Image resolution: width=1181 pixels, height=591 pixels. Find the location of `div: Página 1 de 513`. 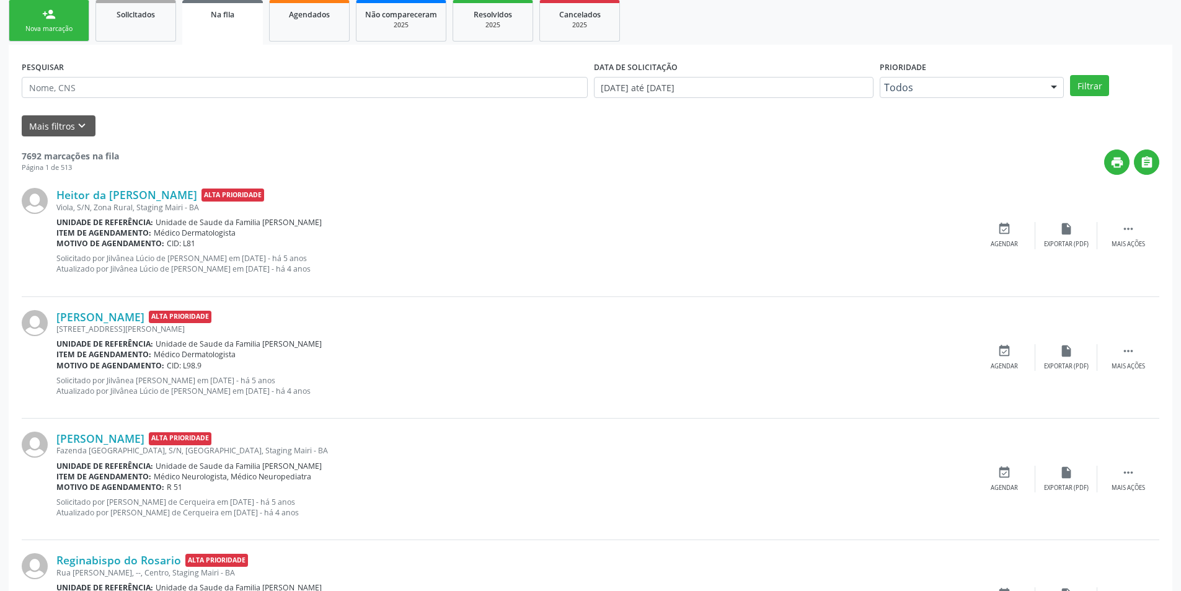

div: Página 1 de 513 is located at coordinates (70, 167).